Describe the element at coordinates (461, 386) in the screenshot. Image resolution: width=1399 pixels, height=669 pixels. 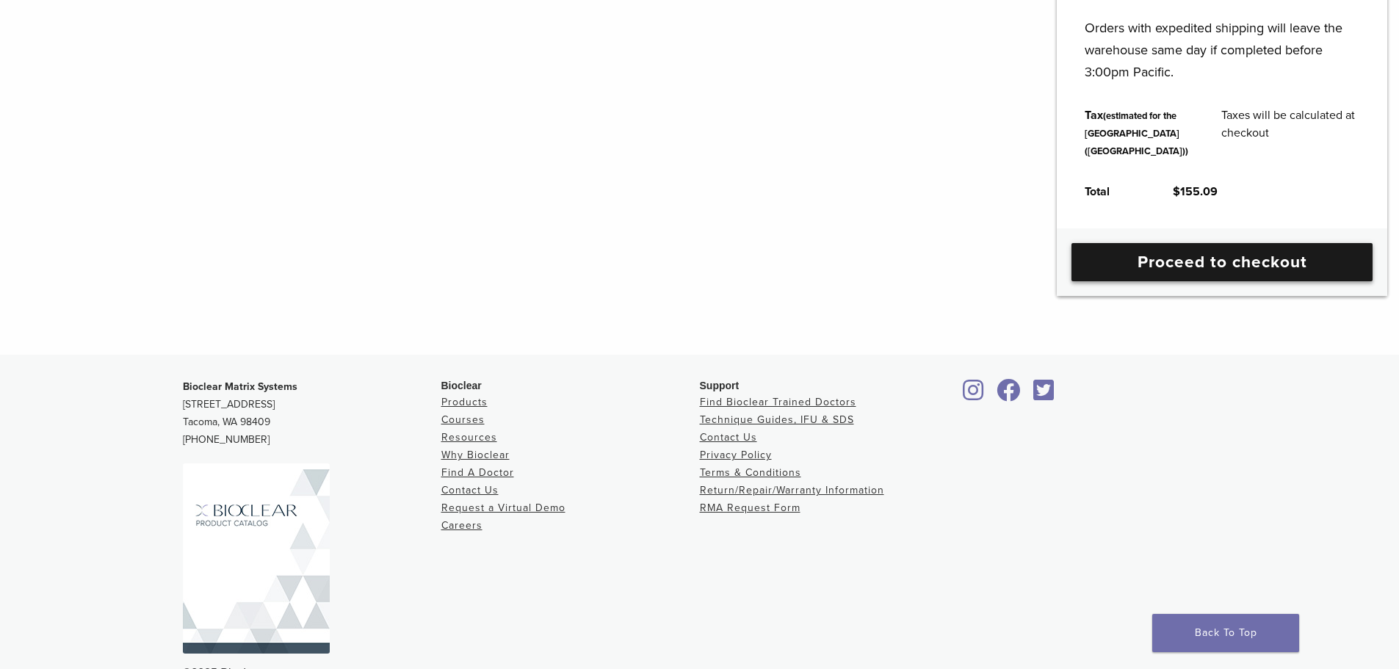
I see `span: Bioclear` at that location.